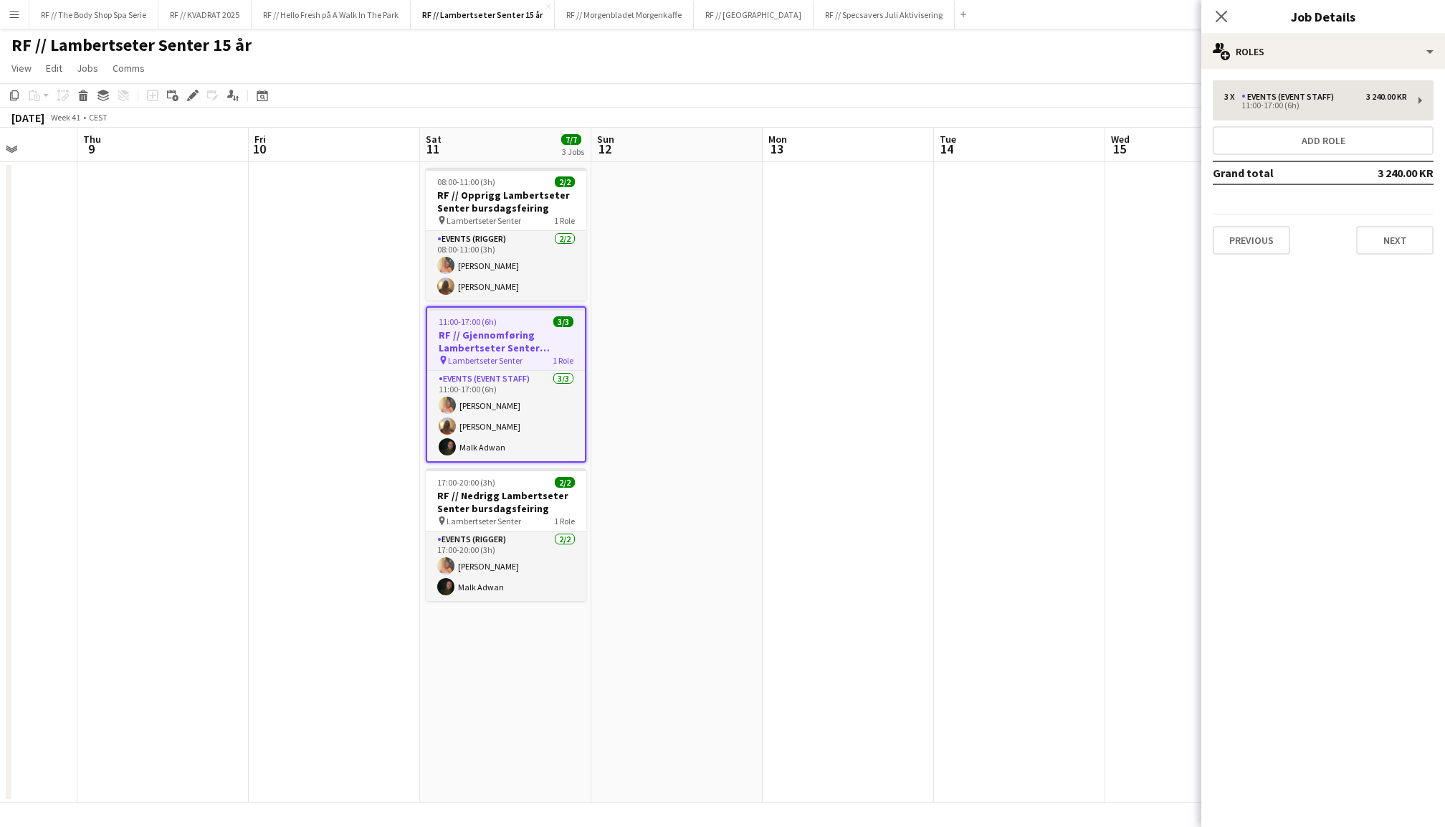 This screenshot has height=827, width=1445. I want to click on span: 17:00-20:00 (3h), so click(466, 482).